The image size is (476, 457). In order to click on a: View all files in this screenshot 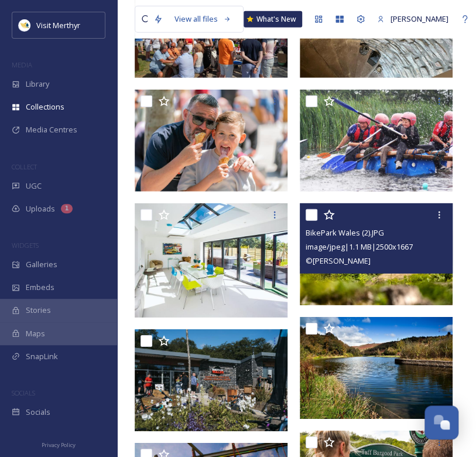, I will do `click(203, 19)`.